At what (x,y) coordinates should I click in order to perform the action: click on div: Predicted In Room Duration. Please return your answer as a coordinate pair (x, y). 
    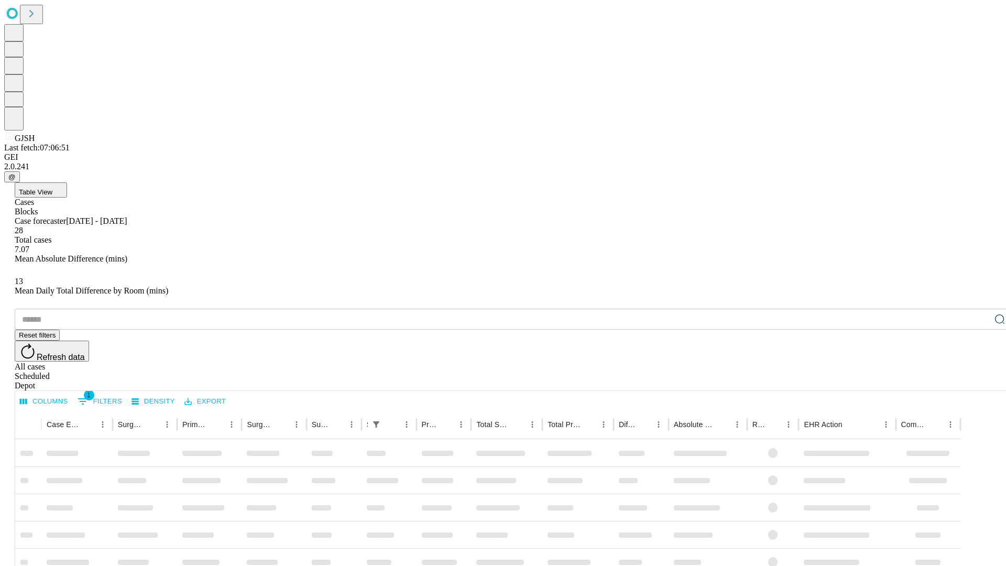
    Looking at the image, I should click on (430, 424).